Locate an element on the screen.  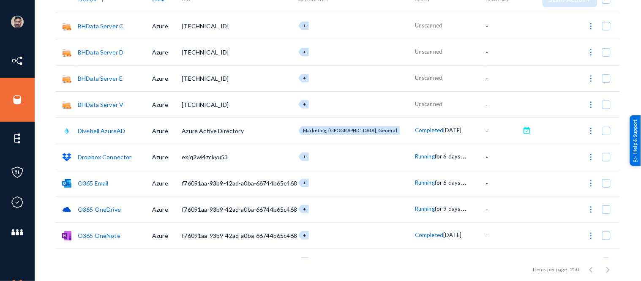
img: o365mail.svg is located at coordinates (67, 183).